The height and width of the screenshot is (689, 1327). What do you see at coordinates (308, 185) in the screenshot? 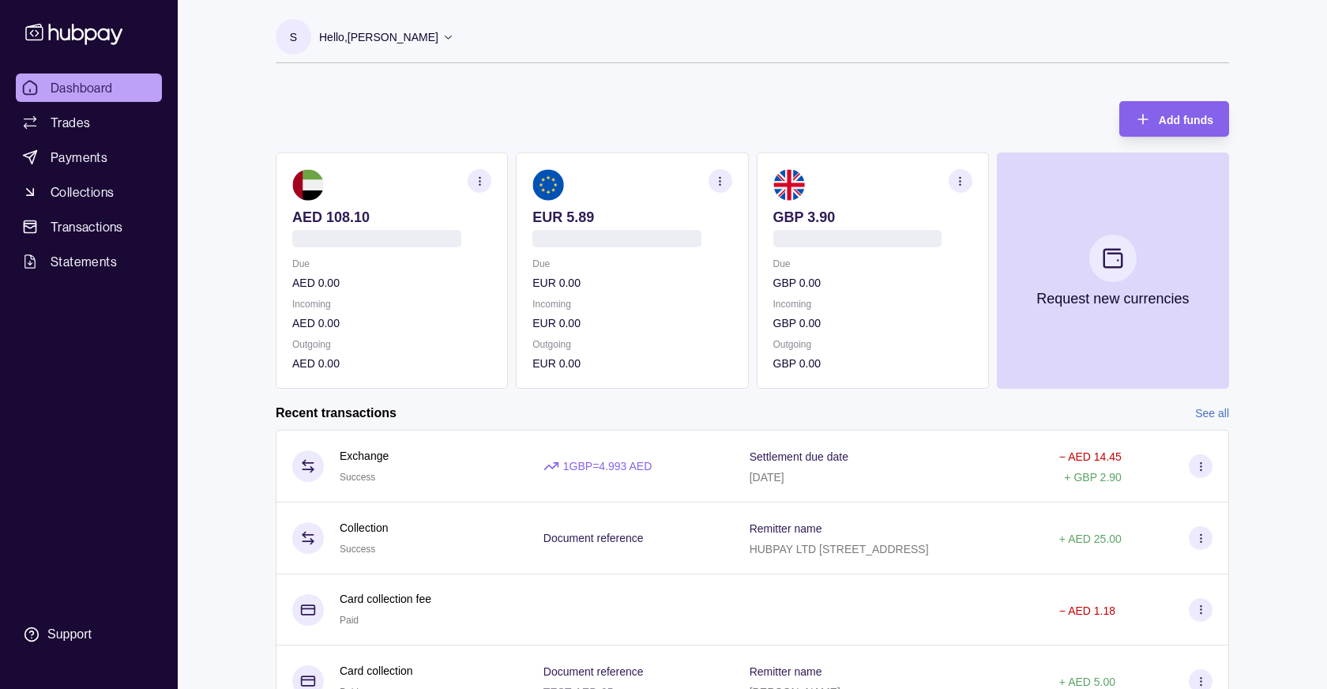
I see `img: ae` at bounding box center [308, 185].